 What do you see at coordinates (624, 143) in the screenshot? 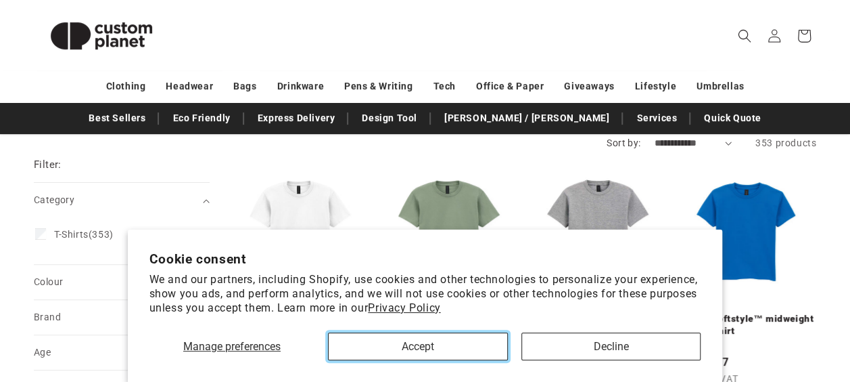
I see `label: Sort by:` at bounding box center [624, 143].